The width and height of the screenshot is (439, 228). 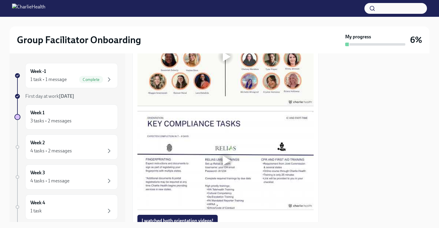 I want to click on div: 3 tasks • 2 messages, so click(x=51, y=121).